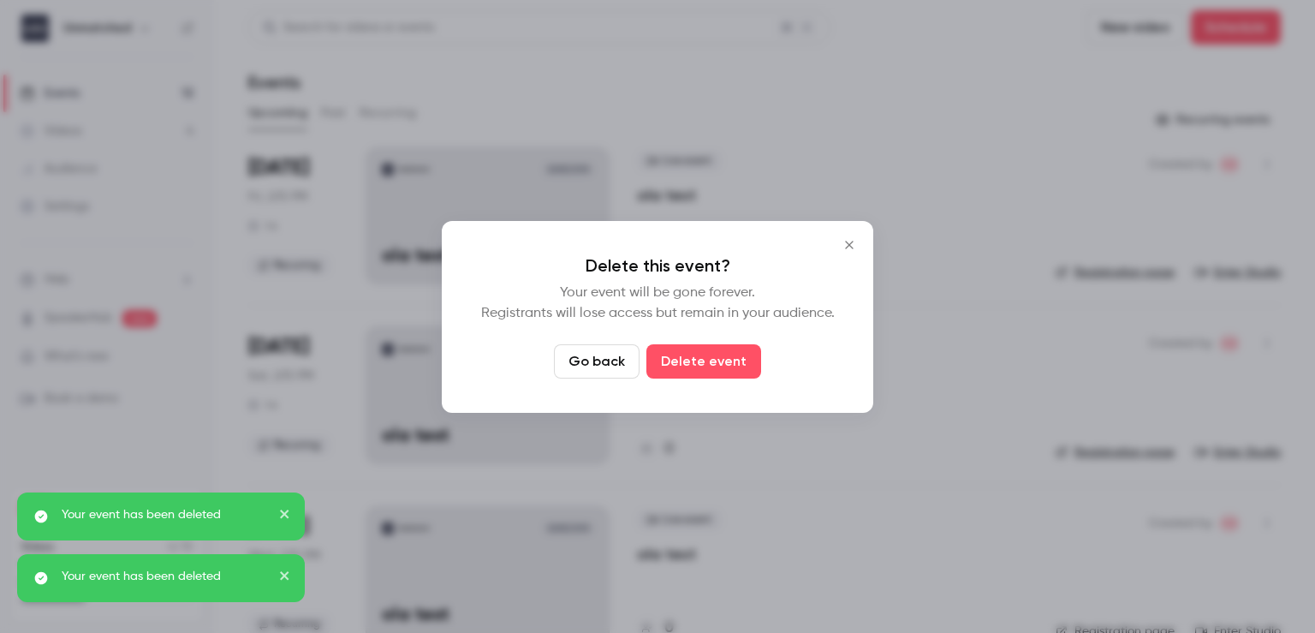 This screenshot has height=633, width=1315. Describe the element at coordinates (849, 245) in the screenshot. I see `button: Close` at that location.